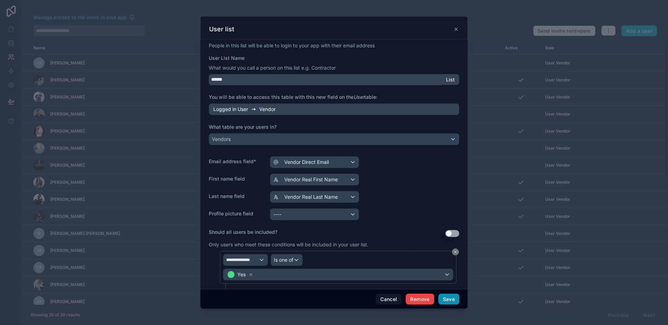 The height and width of the screenshot is (325, 668). What do you see at coordinates (237, 196) in the screenshot?
I see `label: Last name field` at bounding box center [237, 196].